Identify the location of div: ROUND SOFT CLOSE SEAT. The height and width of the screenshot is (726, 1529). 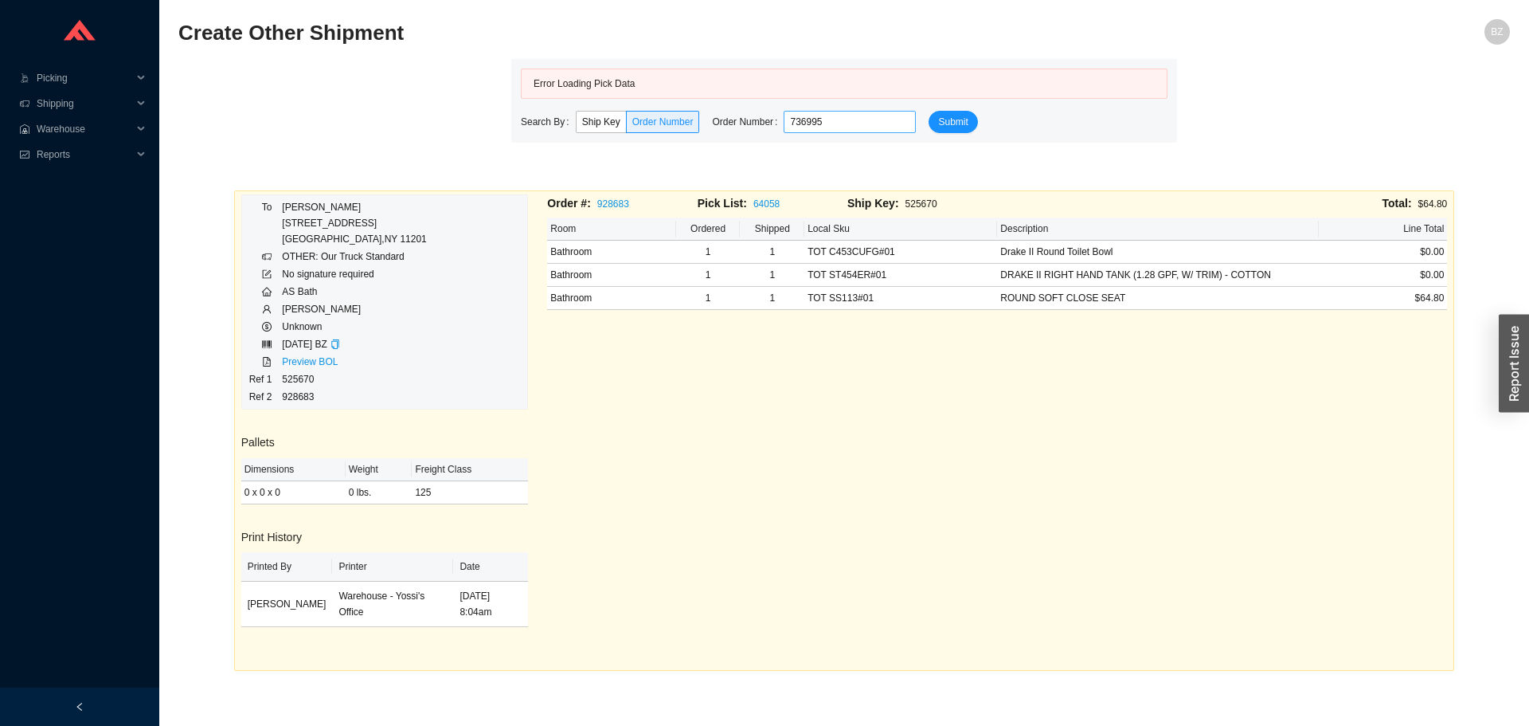
(1158, 298).